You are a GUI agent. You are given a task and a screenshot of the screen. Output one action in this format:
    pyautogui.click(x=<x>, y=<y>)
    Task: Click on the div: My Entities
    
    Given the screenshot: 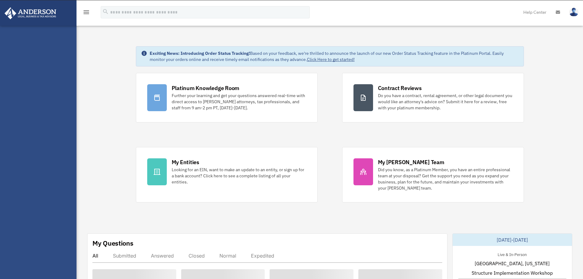 What is the action you would take?
    pyautogui.click(x=185, y=162)
    